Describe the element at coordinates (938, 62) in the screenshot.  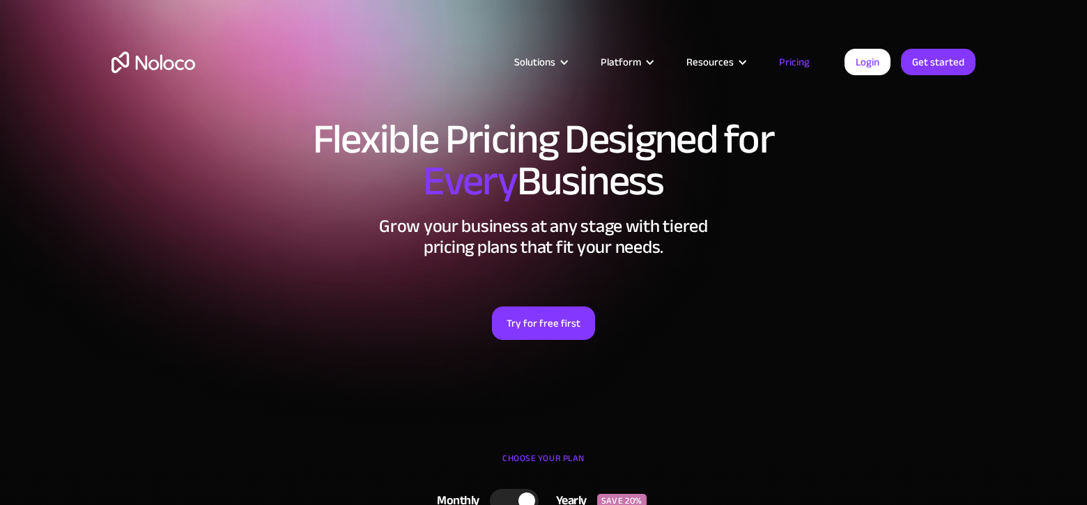
I see `a: Get started` at that location.